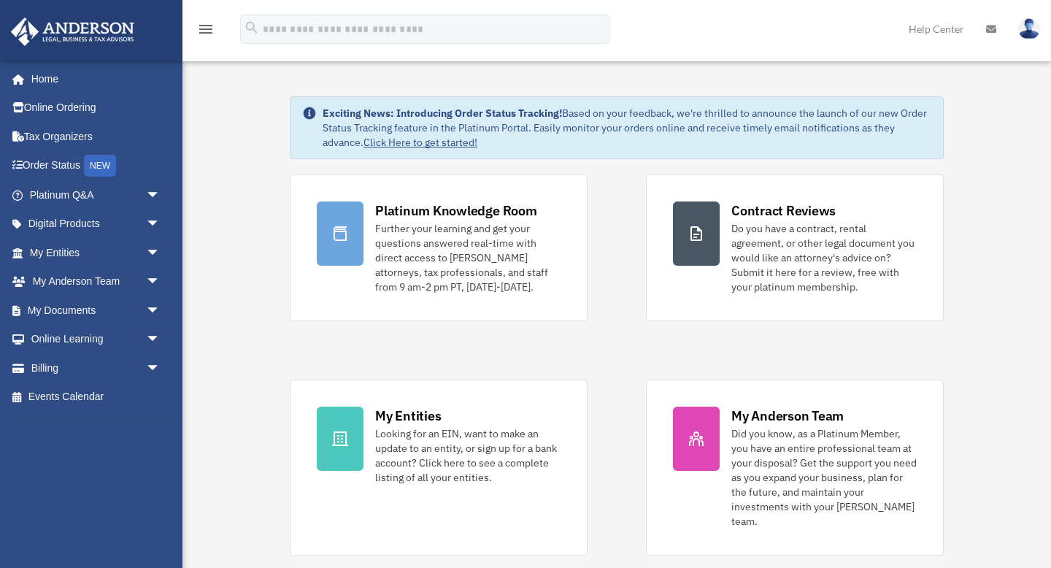 The width and height of the screenshot is (1051, 568). Describe the element at coordinates (468, 258) in the screenshot. I see `div: Further your learning and get your questions answered real-time with direct access to [PERSON_NAM...` at that location.